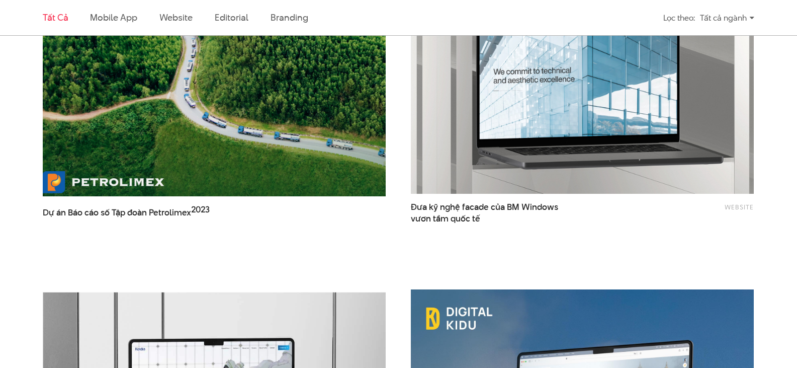 The image size is (797, 368). I want to click on span: 2023, so click(200, 209).